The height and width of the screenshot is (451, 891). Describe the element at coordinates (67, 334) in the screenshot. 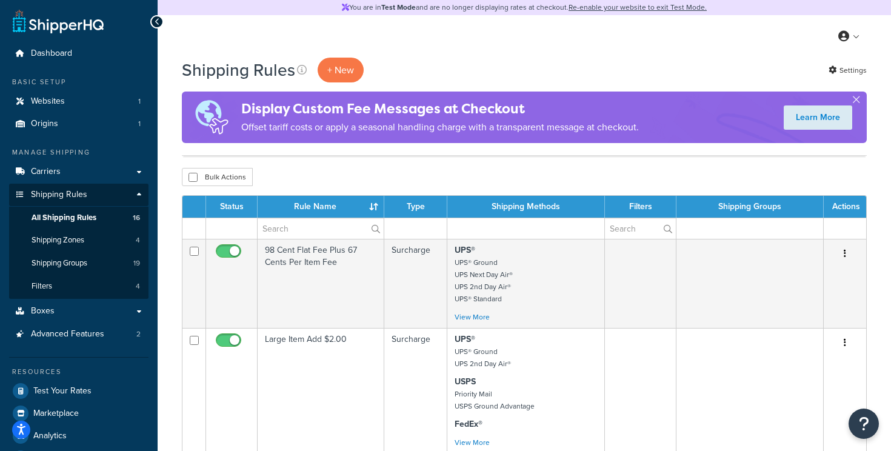

I see `span: Advanced Features` at that location.